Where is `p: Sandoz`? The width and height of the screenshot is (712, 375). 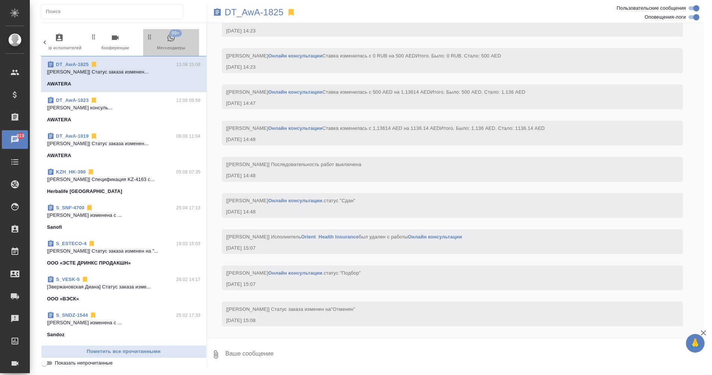
p: Sandoz is located at coordinates (56, 335).